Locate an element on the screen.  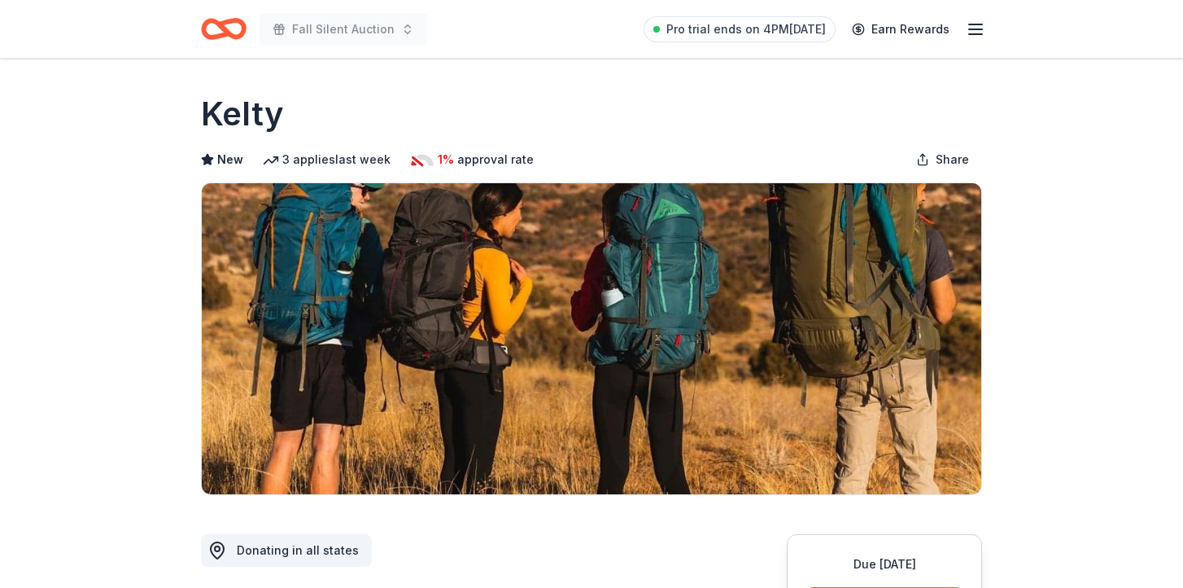
span: 1% is located at coordinates (446, 160).